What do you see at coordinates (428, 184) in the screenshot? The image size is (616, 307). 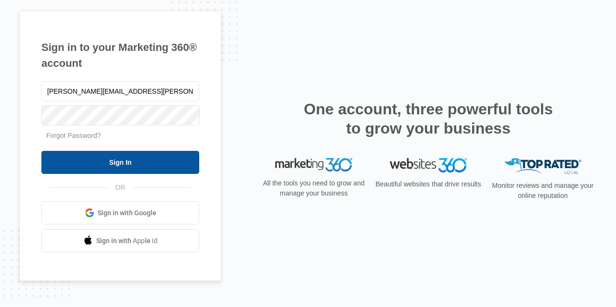 I see `p: Beautiful websites that drive results` at bounding box center [428, 184].